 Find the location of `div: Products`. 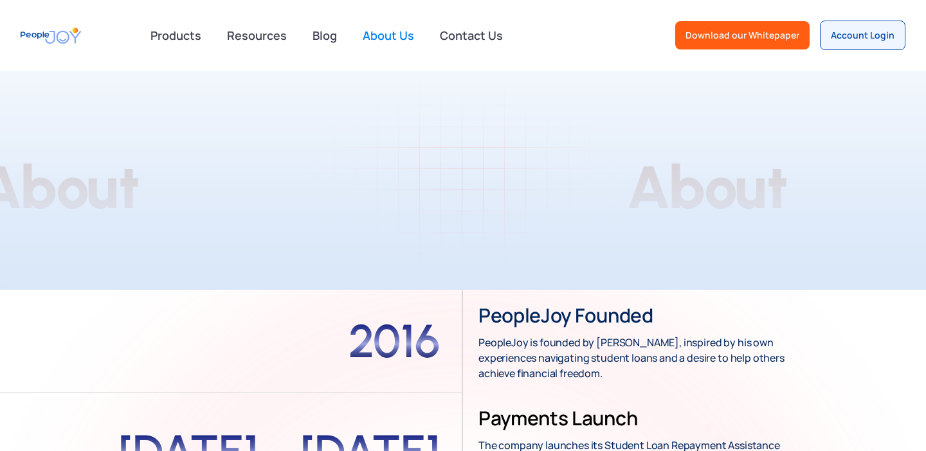

div: Products is located at coordinates (176, 35).